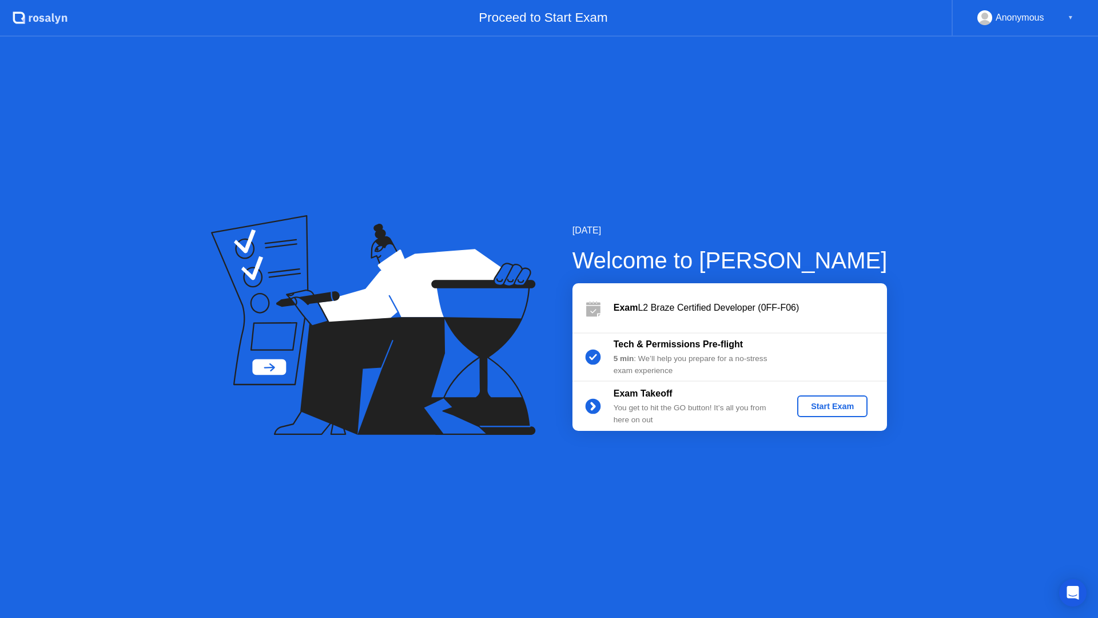 The height and width of the screenshot is (618, 1098). What do you see at coordinates (832, 406) in the screenshot?
I see `button: Start Exam` at bounding box center [832, 406].